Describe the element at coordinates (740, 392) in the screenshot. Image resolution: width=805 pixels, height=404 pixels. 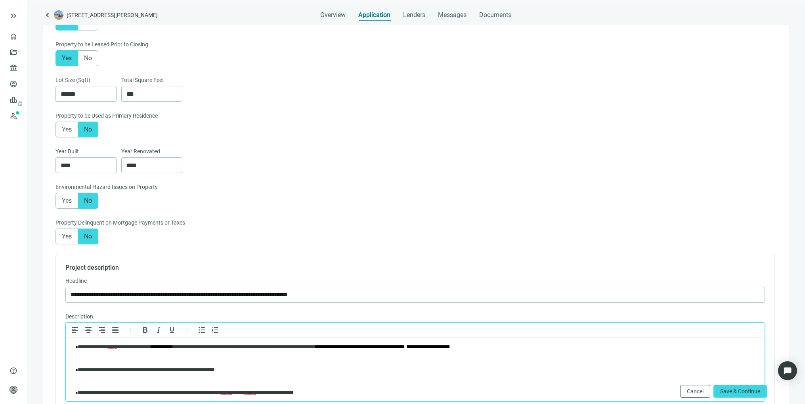
I see `span: Save & Continue` at that location.